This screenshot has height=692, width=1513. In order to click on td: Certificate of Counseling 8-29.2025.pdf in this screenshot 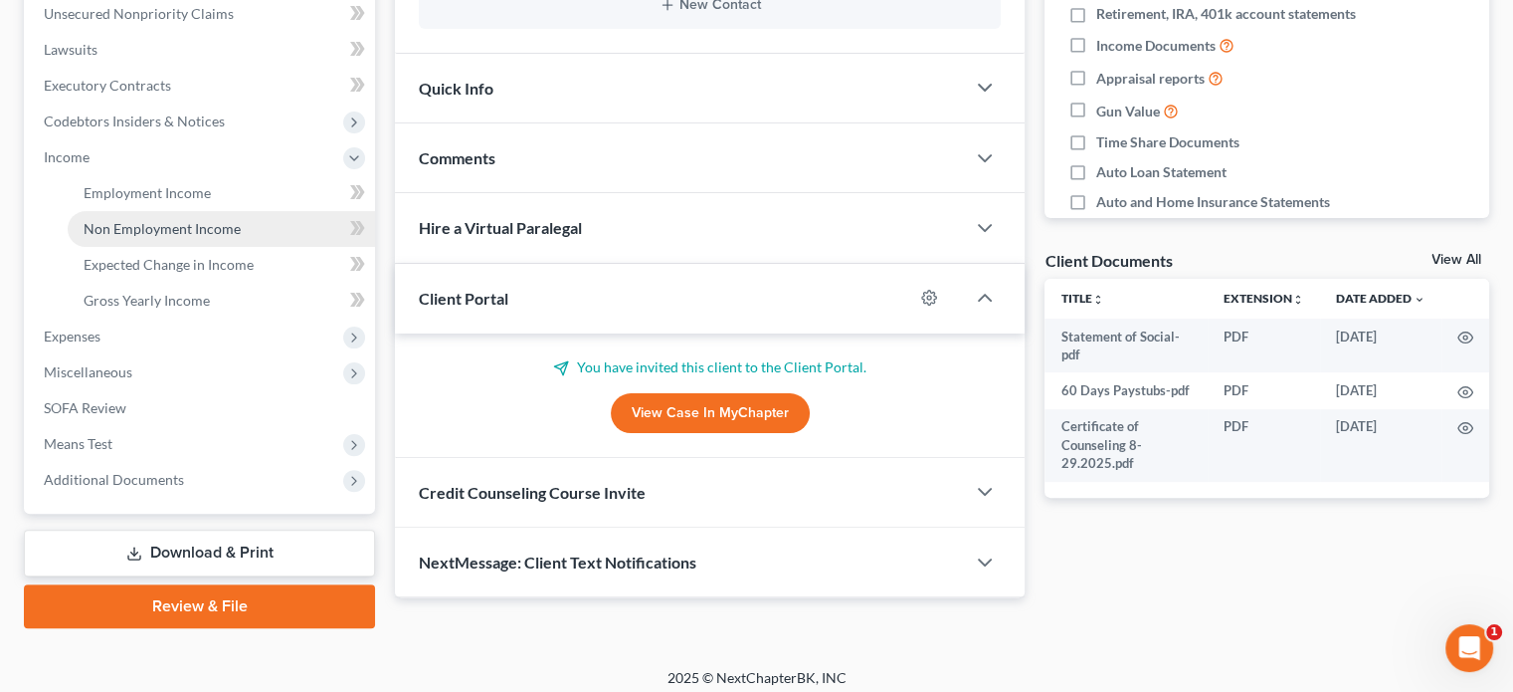, I will do `click(1126, 445)`.